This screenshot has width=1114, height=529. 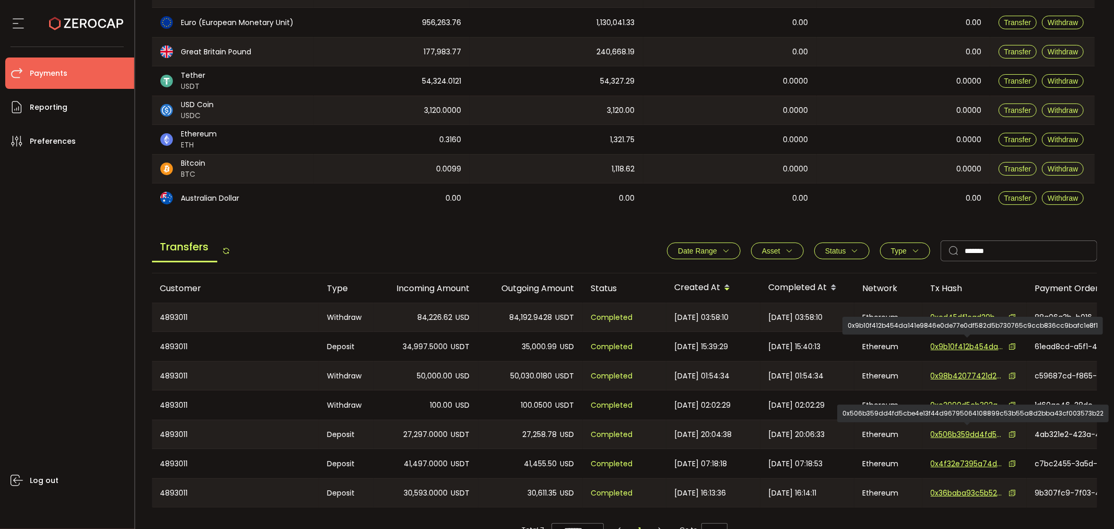 I want to click on span: 1,321.75, so click(x=623, y=139).